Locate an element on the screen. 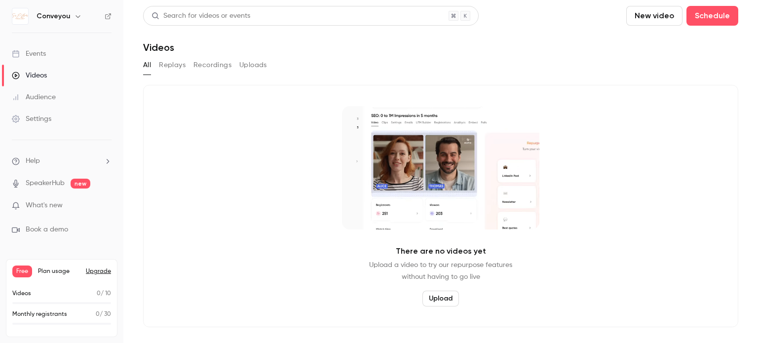 Image resolution: width=758 pixels, height=343 pixels. button: Schedule is located at coordinates (712, 16).